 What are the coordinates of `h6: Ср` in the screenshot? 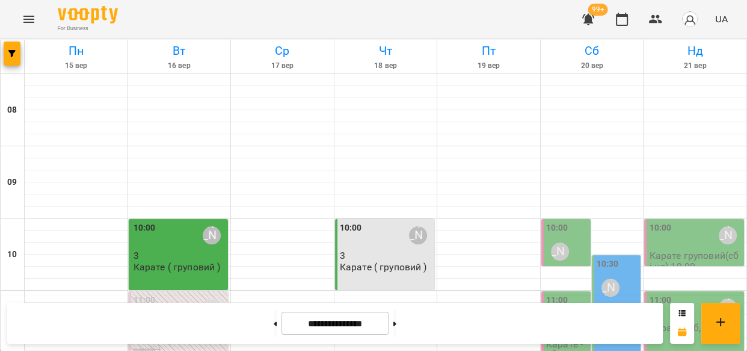 It's located at (282, 51).